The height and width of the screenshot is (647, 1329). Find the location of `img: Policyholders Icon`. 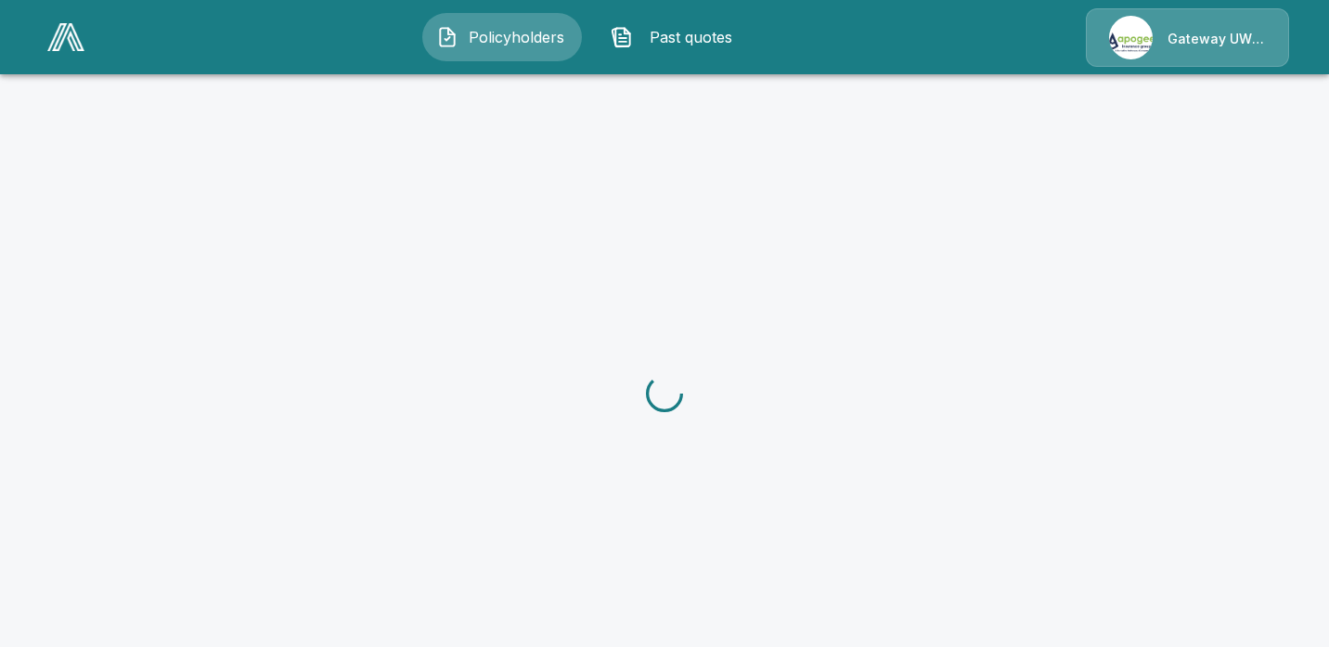

img: Policyholders Icon is located at coordinates (447, 37).